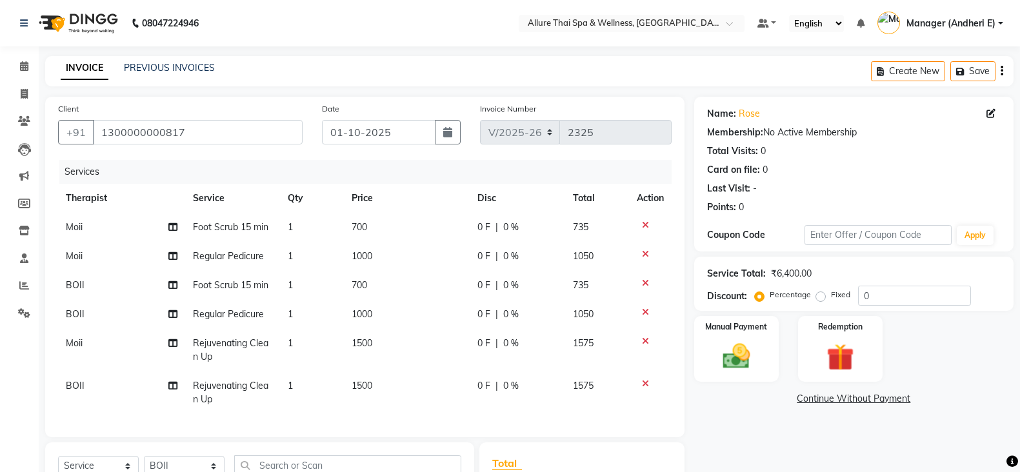 The width and height of the screenshot is (1020, 472). I want to click on div: ₹6,400.00, so click(791, 273).